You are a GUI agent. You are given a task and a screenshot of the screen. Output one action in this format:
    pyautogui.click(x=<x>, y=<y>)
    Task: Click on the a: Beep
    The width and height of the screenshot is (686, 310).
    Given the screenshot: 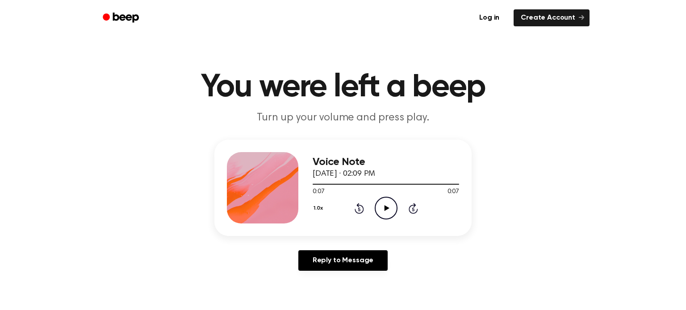 What is the action you would take?
    pyautogui.click(x=122, y=18)
    